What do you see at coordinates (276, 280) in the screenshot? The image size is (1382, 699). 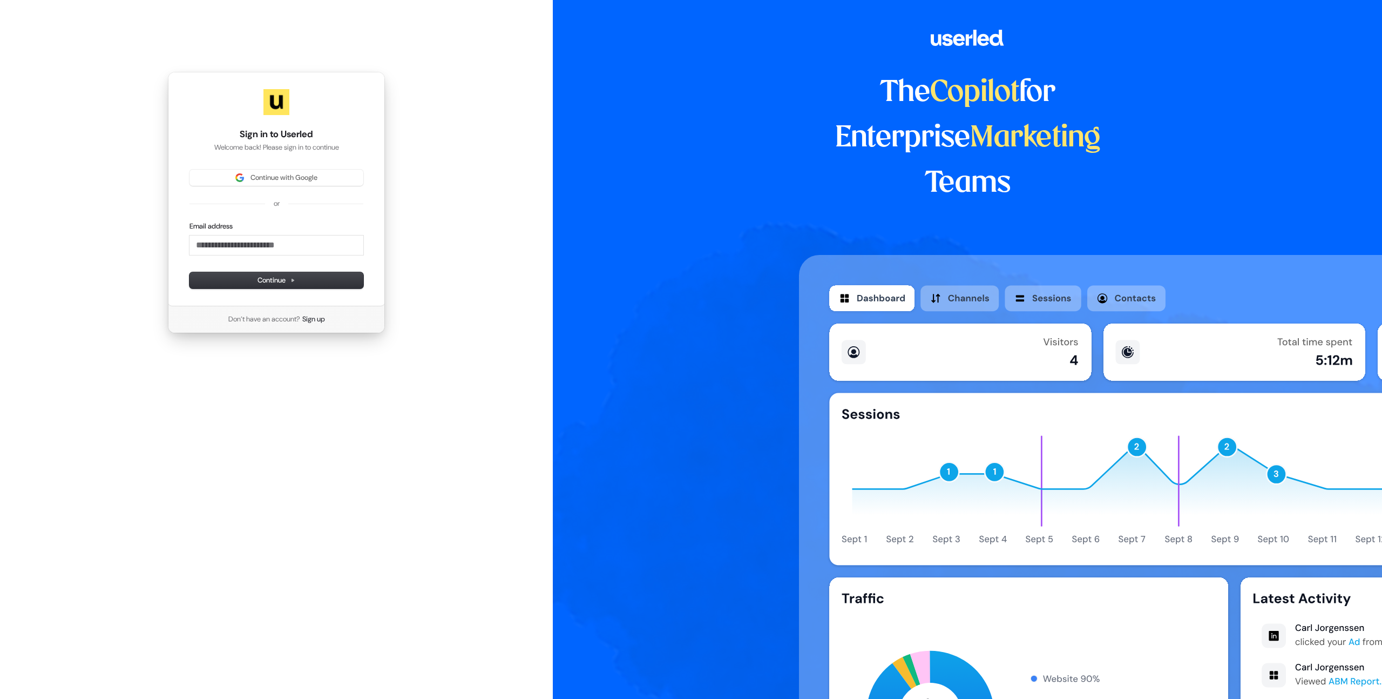 I see `span: Continue` at bounding box center [276, 280].